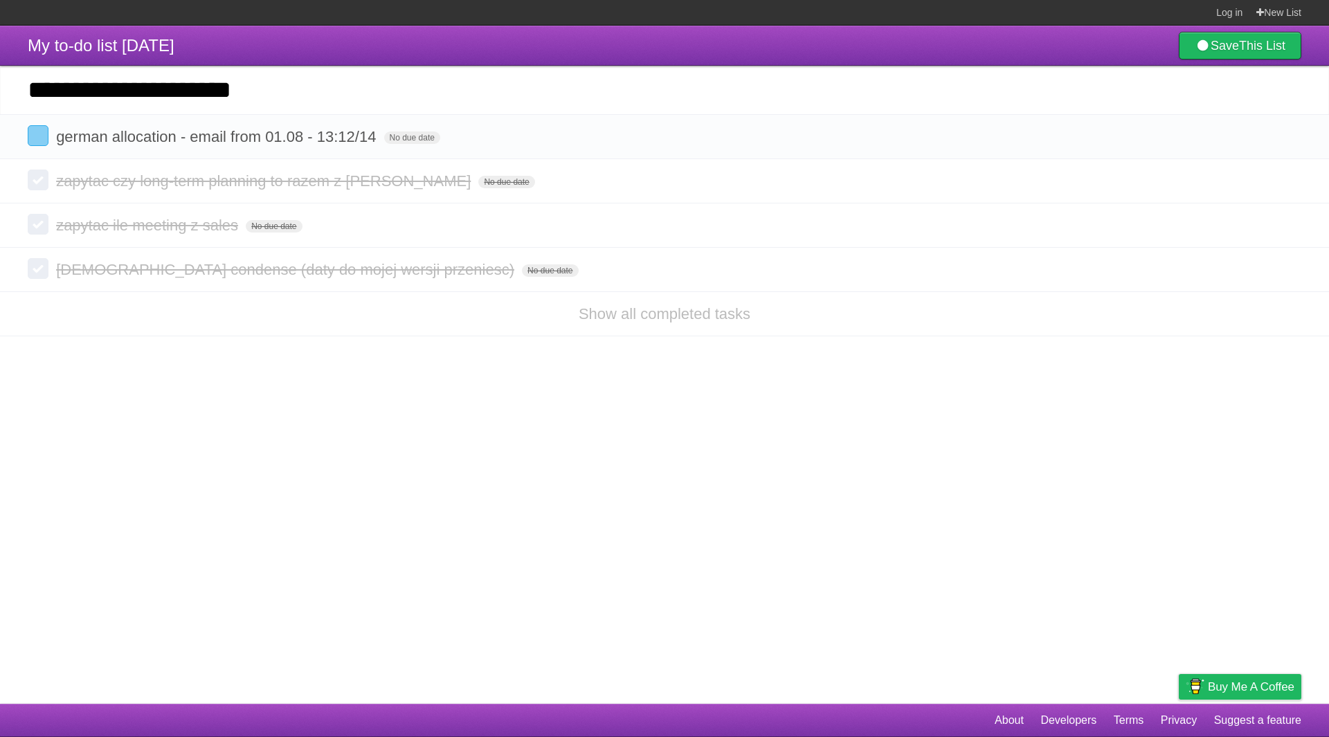 This screenshot has height=737, width=1329. I want to click on a: Developers, so click(1068, 721).